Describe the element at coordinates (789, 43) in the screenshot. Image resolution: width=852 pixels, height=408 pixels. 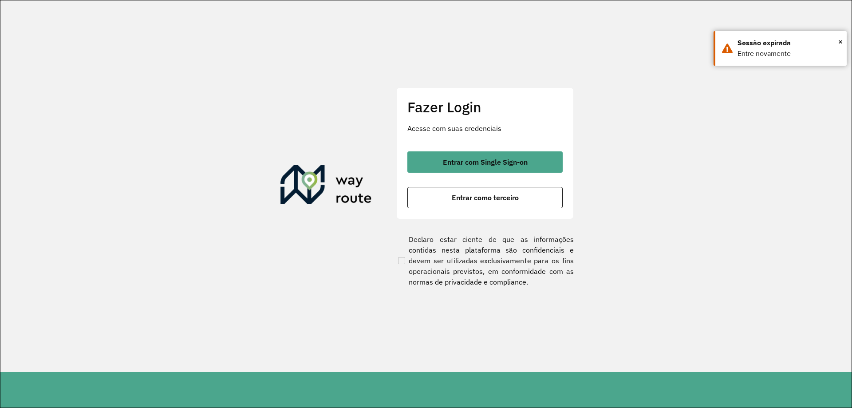
I see `div: Sessão expirada` at that location.